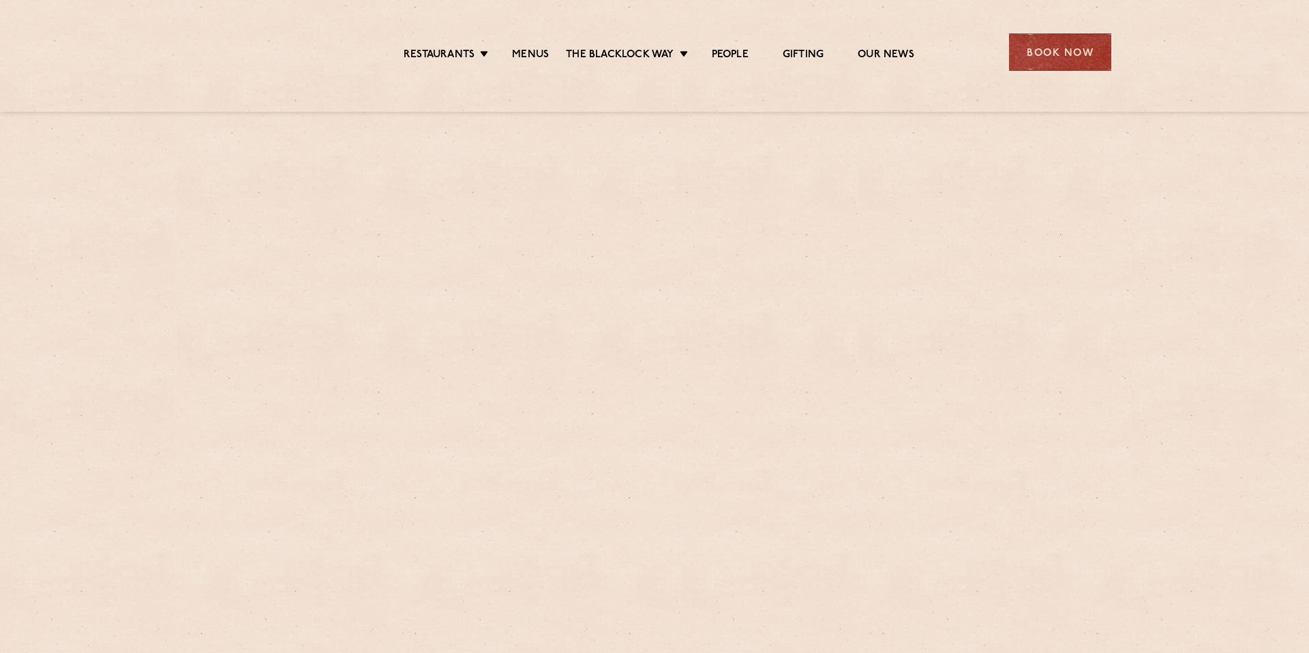 The width and height of the screenshot is (1309, 653). I want to click on a: Menus, so click(531, 56).